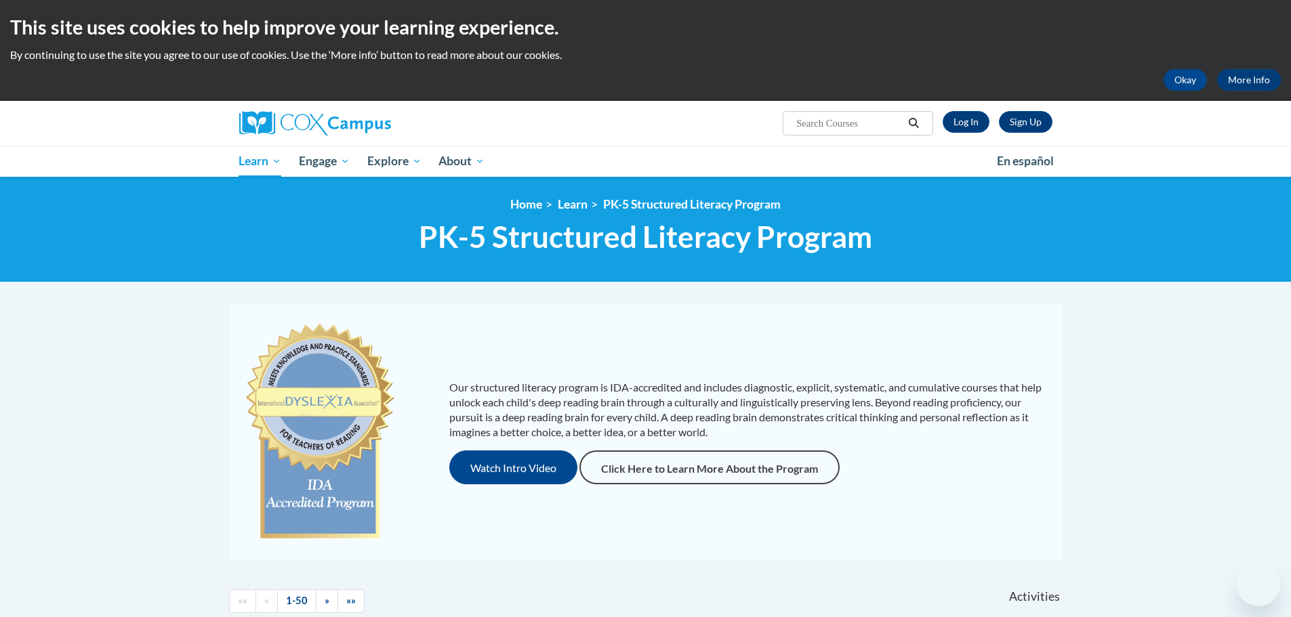  What do you see at coordinates (646, 161) in the screenshot?
I see `div: Main menu` at bounding box center [646, 161].